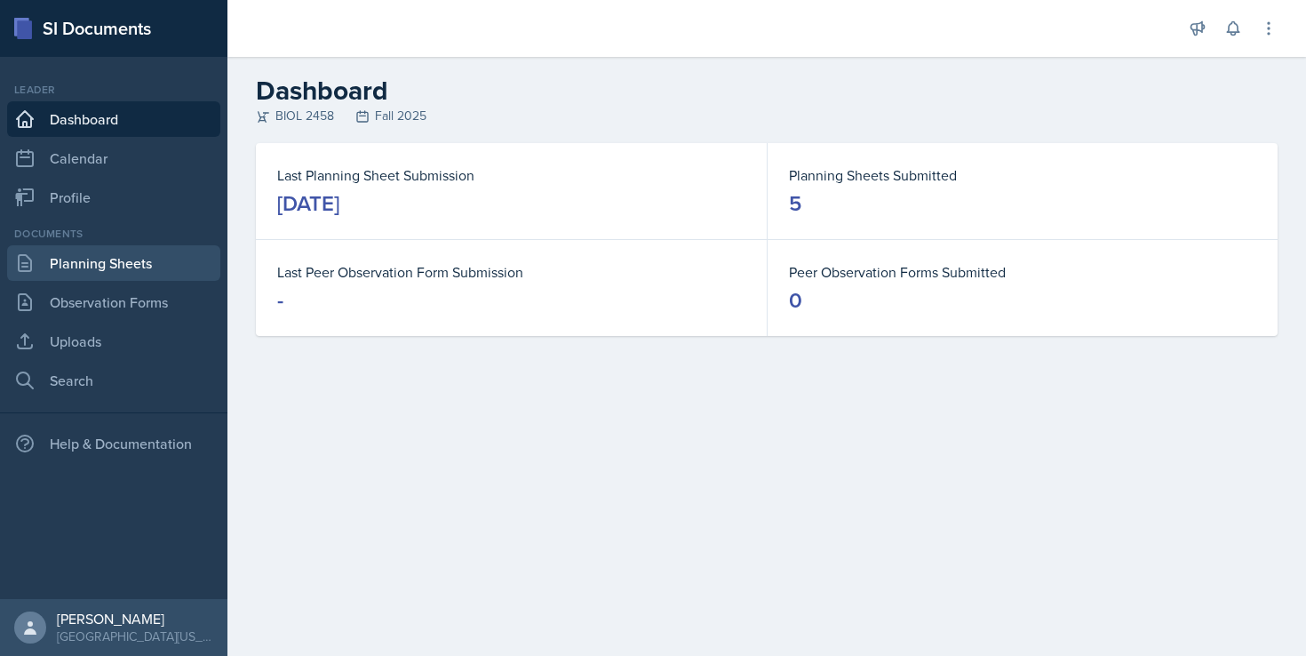  What do you see at coordinates (114, 197) in the screenshot?
I see `a: Profile` at bounding box center [114, 197].